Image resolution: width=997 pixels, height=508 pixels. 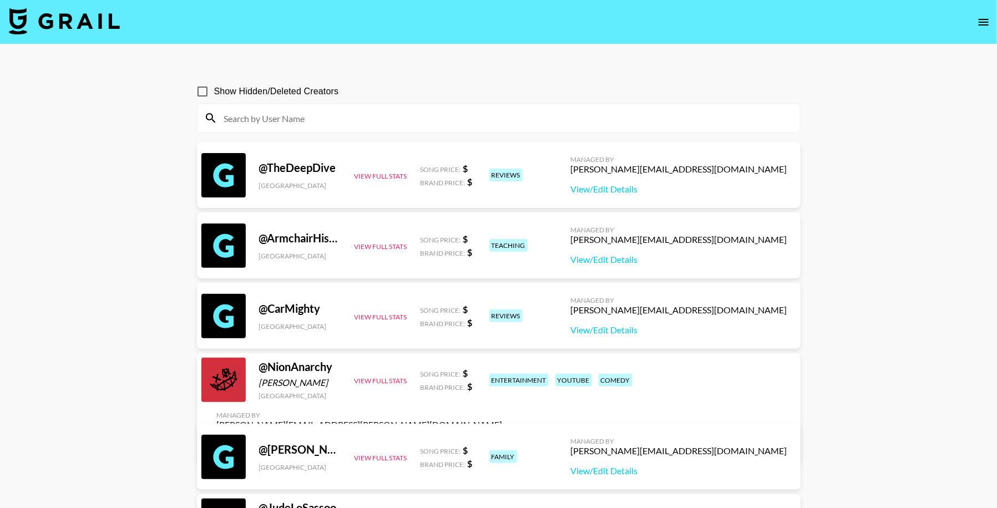 I want to click on button: open drawer, so click(x=984, y=22).